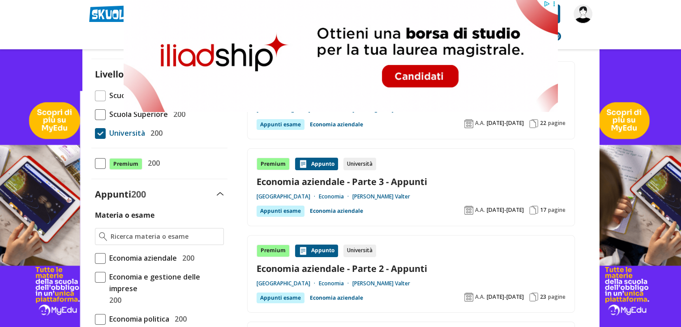 Image resolution: width=681 pixels, height=327 pixels. I want to click on span: Scuola Media, so click(130, 95).